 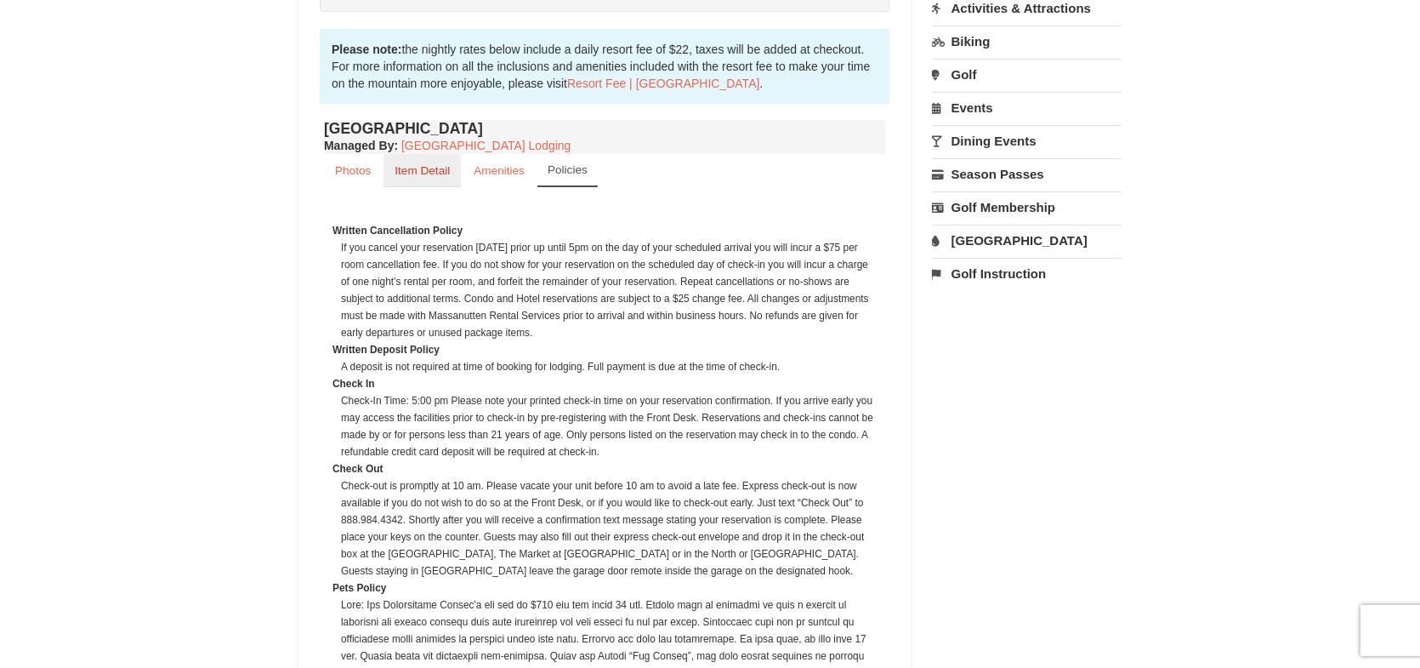 I want to click on small: Amenities, so click(x=499, y=170).